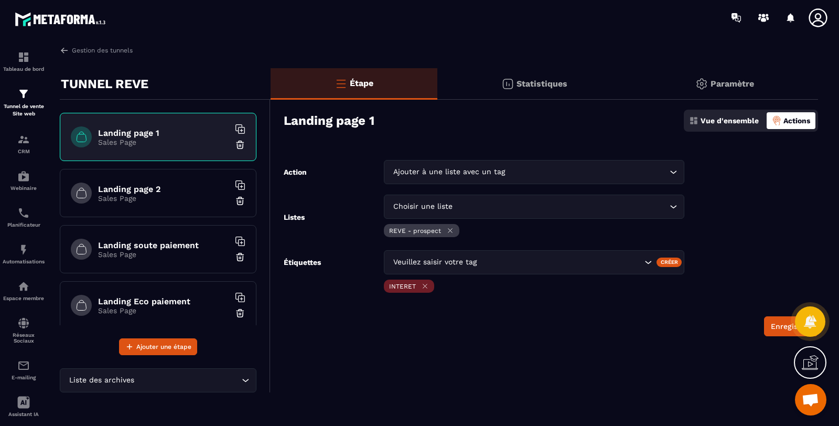 Image resolution: width=839 pixels, height=426 pixels. Describe the element at coordinates (295, 172) in the screenshot. I see `label: Action` at that location.